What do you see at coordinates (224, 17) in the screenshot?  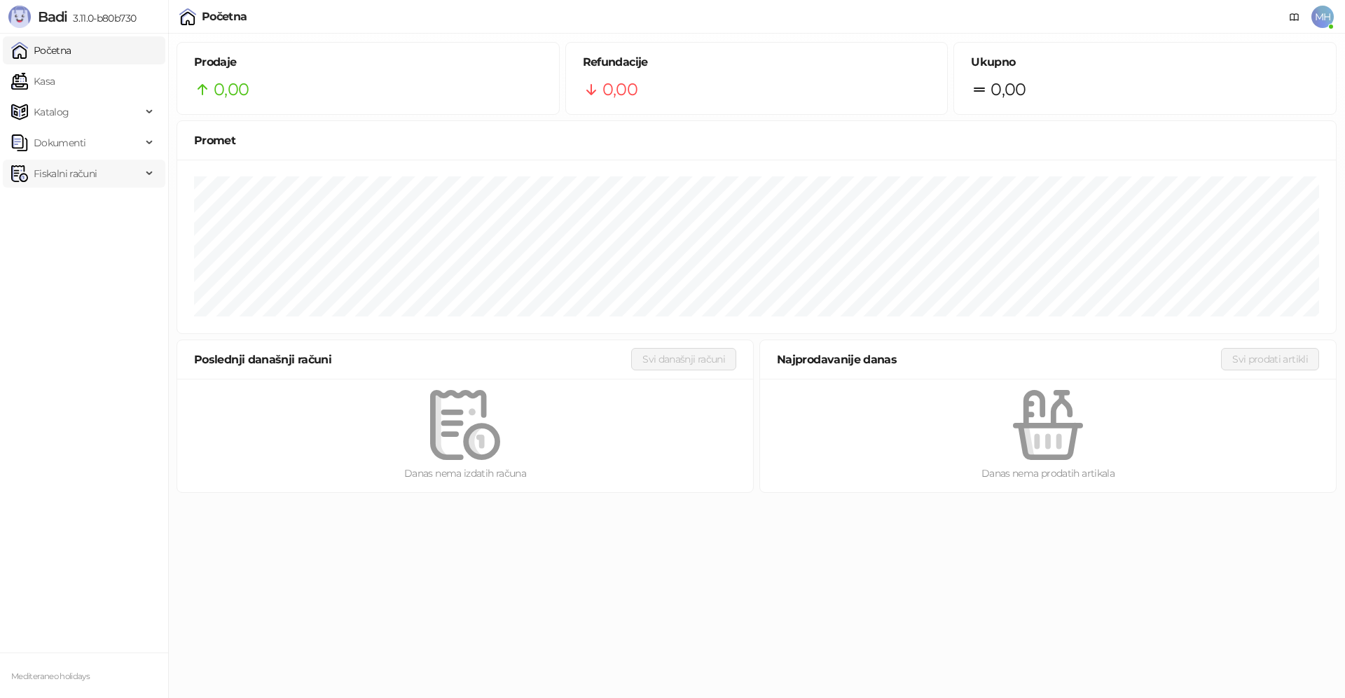 I see `div: Početna` at bounding box center [224, 17].